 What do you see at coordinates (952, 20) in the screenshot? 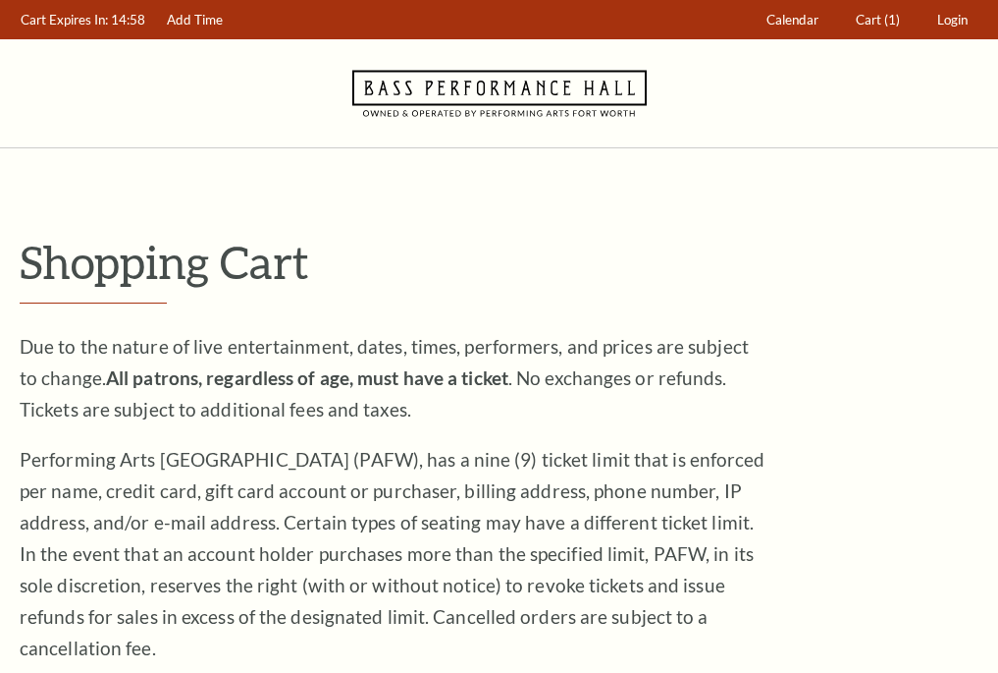
I see `span: Login` at bounding box center [952, 20].